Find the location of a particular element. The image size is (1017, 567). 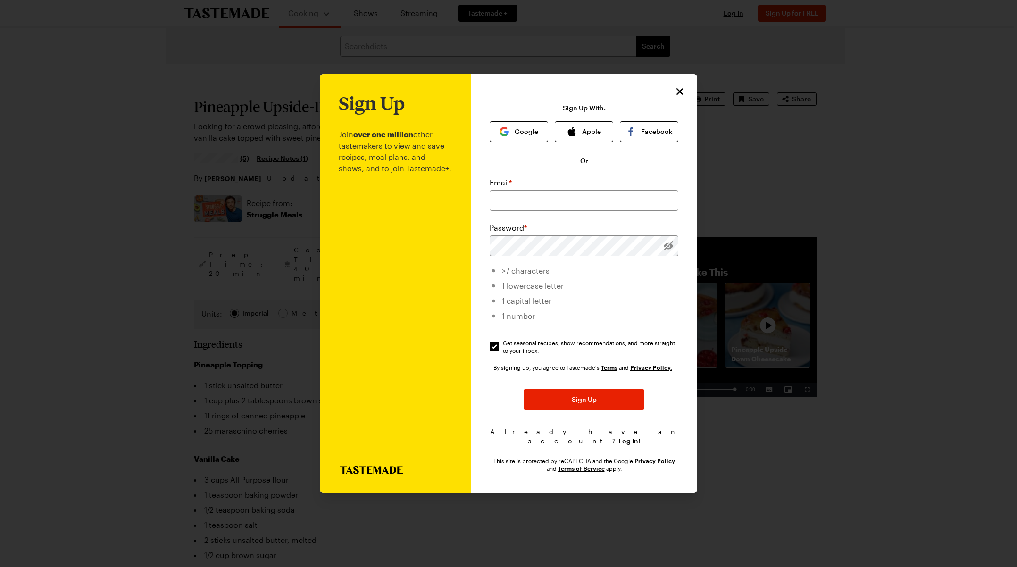

span: 1 capital letter is located at coordinates (526, 300).